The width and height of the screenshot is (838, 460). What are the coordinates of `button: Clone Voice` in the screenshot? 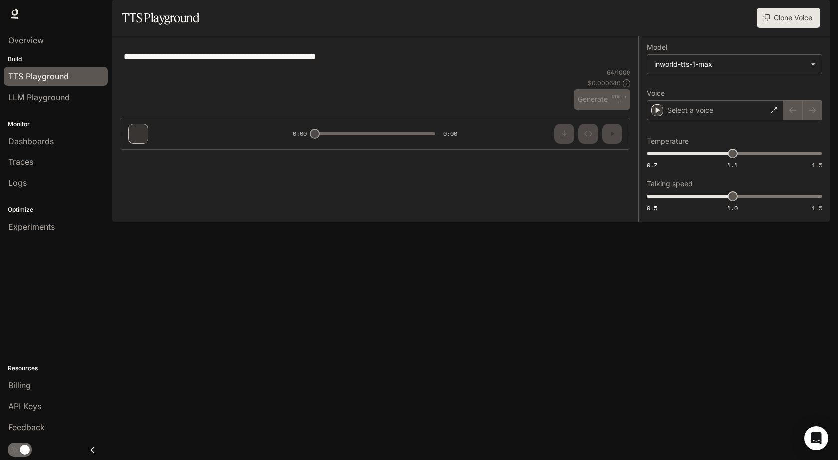 It's located at (788, 18).